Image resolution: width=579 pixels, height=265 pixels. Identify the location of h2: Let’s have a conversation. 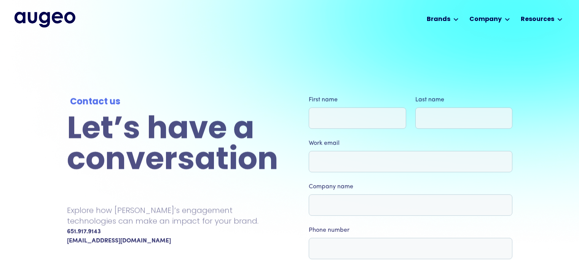
(172, 145).